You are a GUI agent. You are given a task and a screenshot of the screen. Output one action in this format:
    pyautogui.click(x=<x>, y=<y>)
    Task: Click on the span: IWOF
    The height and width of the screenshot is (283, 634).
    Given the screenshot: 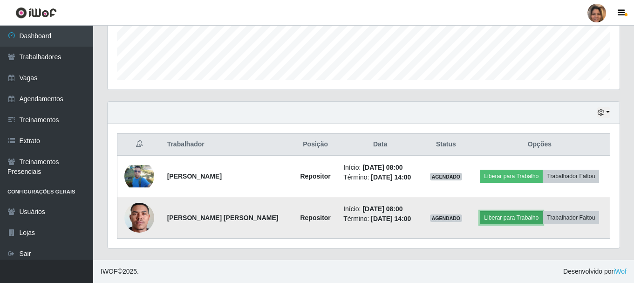 What is the action you would take?
    pyautogui.click(x=109, y=271)
    